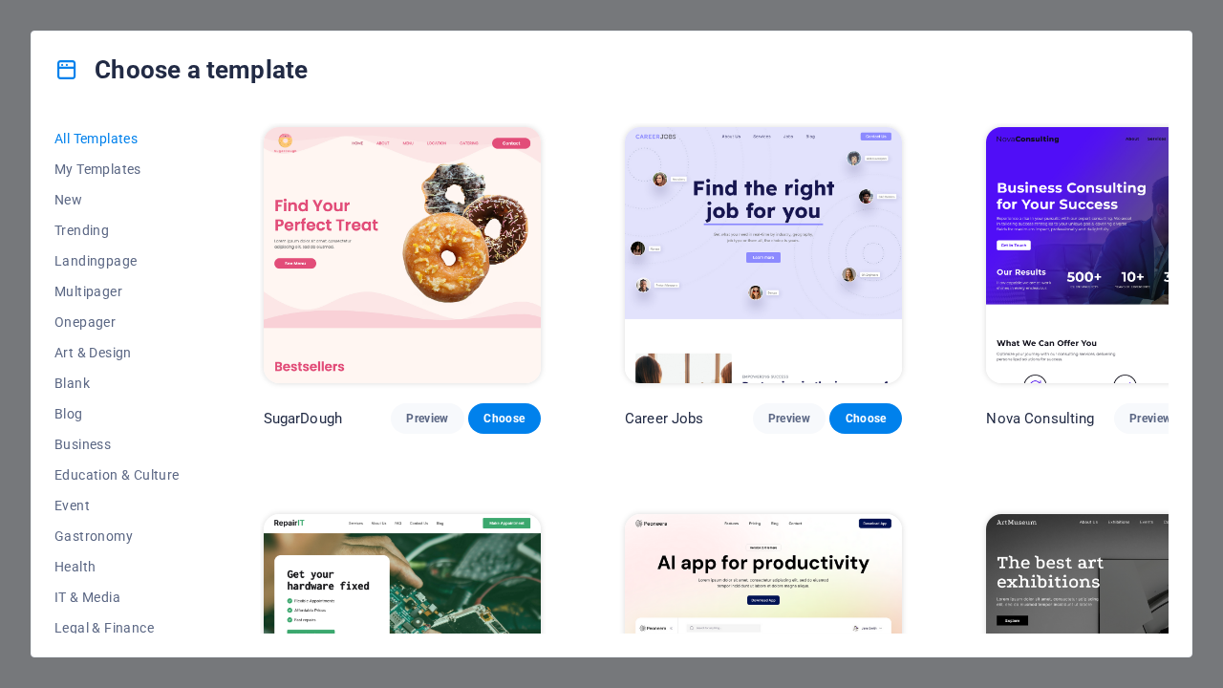 The height and width of the screenshot is (688, 1223). I want to click on button: Gastronomy, so click(117, 536).